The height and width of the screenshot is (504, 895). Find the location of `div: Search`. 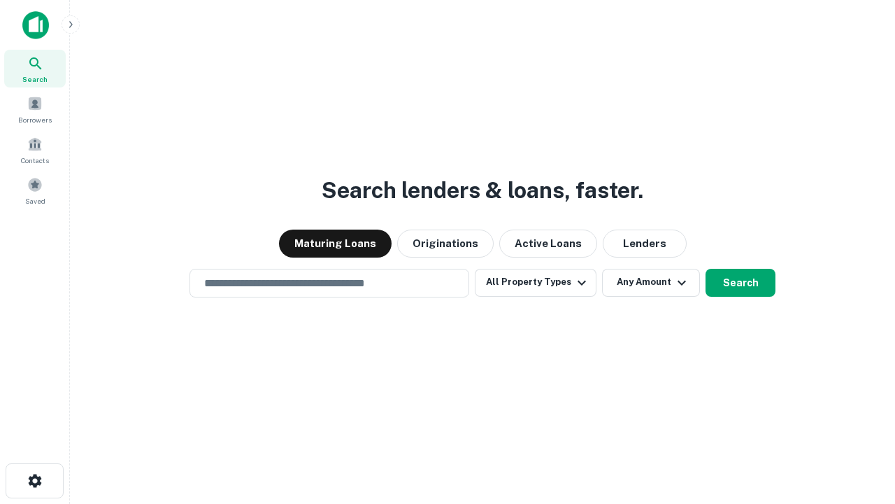

div: Search is located at coordinates (35, 69).